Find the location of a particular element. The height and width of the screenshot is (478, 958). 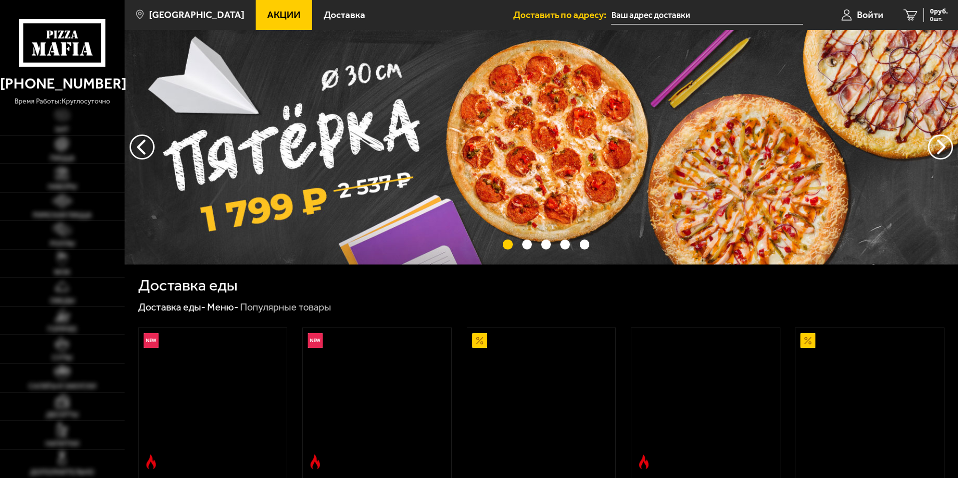

span: Доставка is located at coordinates (344, 15).